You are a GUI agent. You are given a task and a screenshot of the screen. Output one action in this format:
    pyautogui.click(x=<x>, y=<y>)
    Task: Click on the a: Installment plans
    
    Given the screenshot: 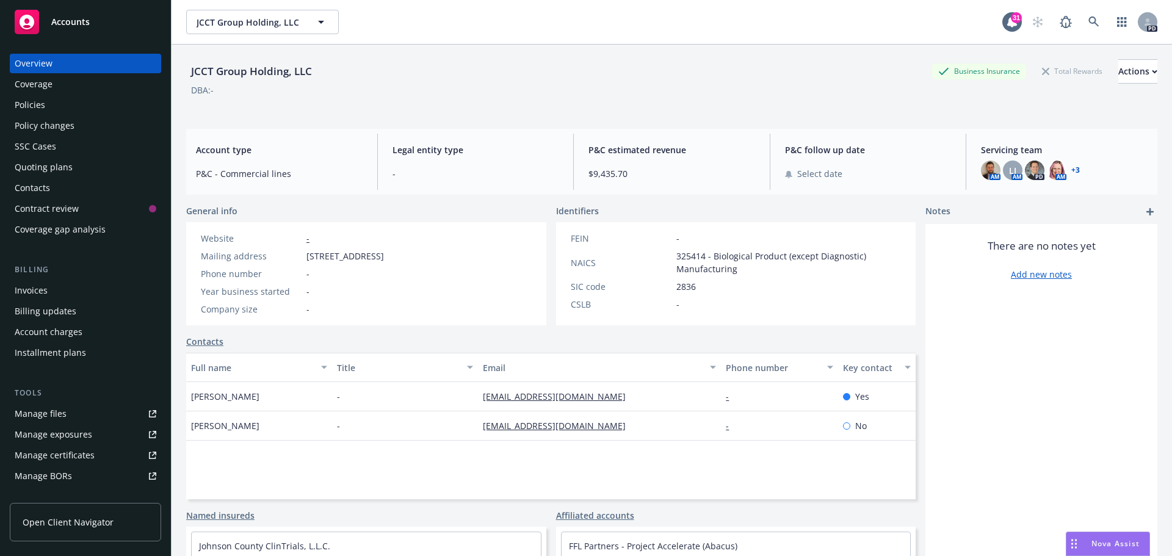 What is the action you would take?
    pyautogui.click(x=85, y=353)
    